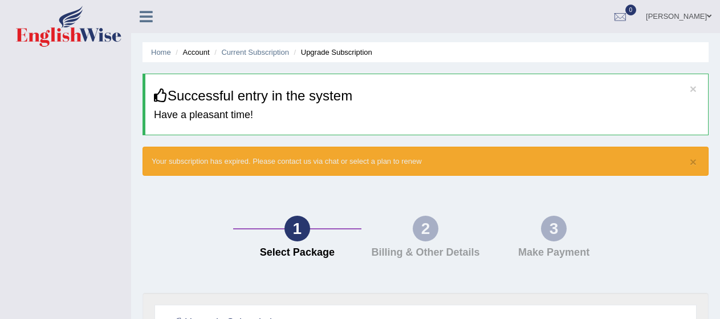 This screenshot has width=720, height=319. Describe the element at coordinates (554, 253) in the screenshot. I see `h4: Make Payment` at that location.